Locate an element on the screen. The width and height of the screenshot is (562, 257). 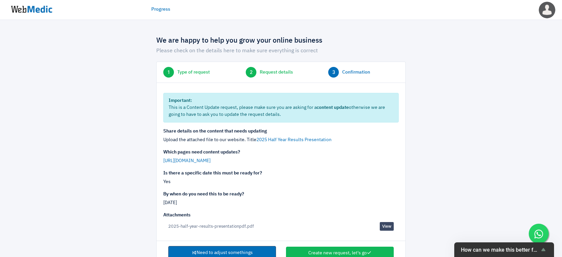
span: How can we make this better for you? is located at coordinates (500, 249).